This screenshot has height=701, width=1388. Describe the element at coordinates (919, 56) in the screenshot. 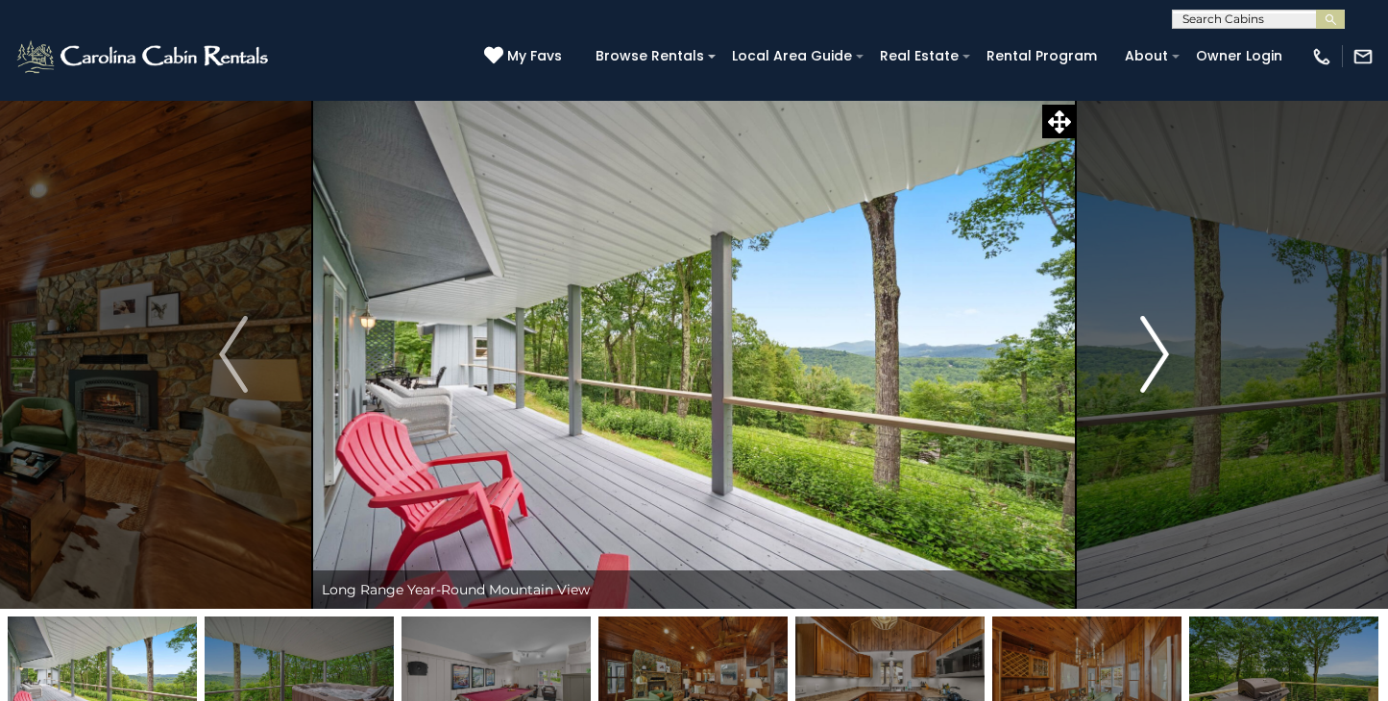

I see `a: Real Estate` at that location.